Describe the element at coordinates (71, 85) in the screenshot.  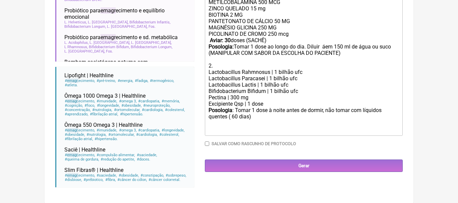
I see `span: atleta` at that location.